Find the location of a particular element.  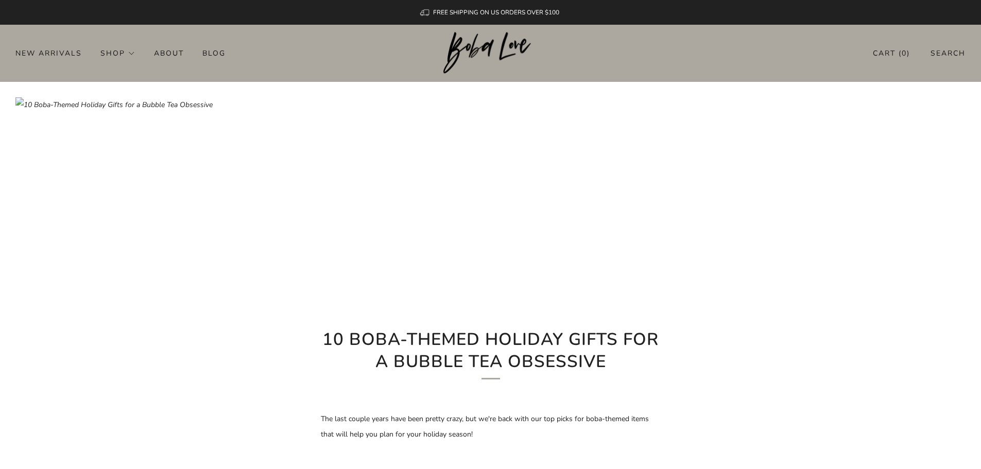

a: Cart is located at coordinates (892, 53).